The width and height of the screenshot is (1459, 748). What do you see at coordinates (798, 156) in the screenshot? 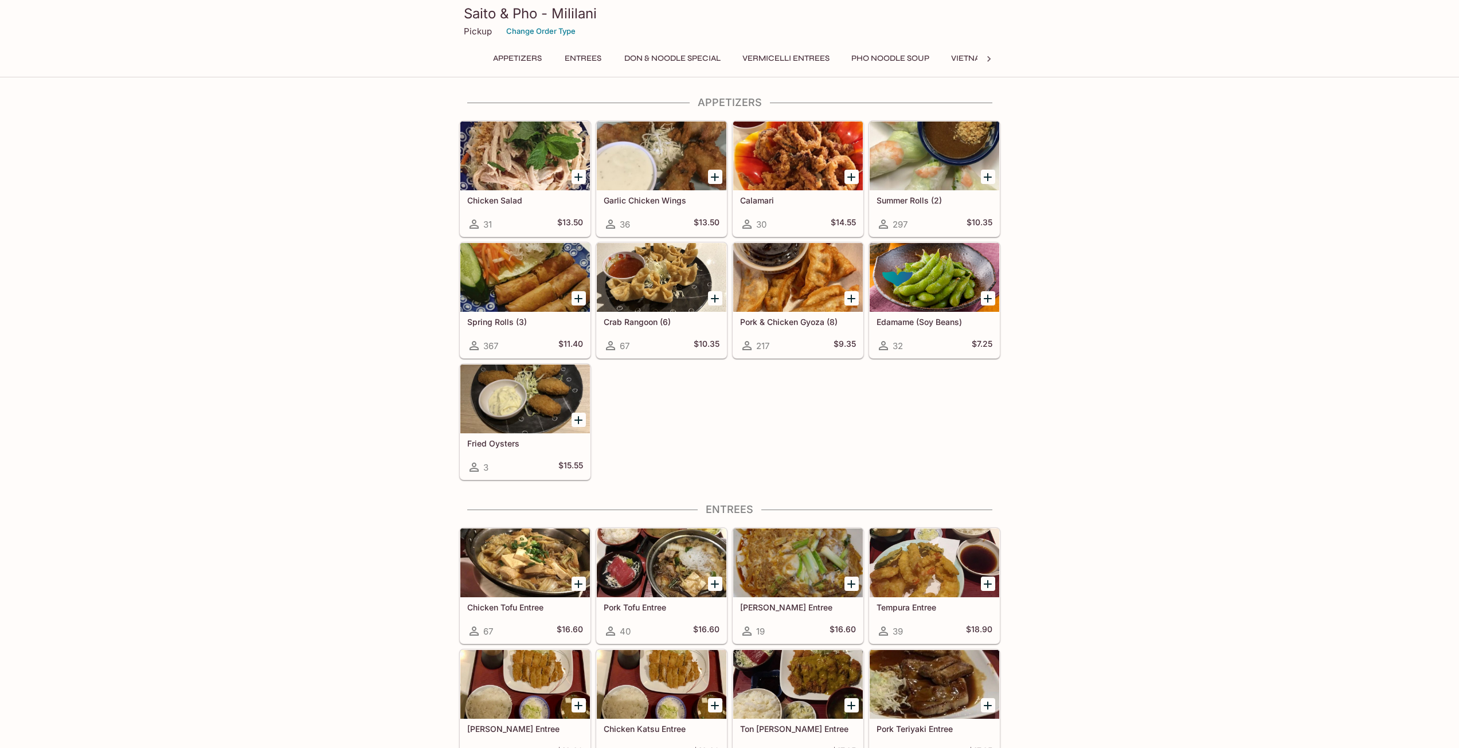
I see `div: Calamari` at bounding box center [798, 156].